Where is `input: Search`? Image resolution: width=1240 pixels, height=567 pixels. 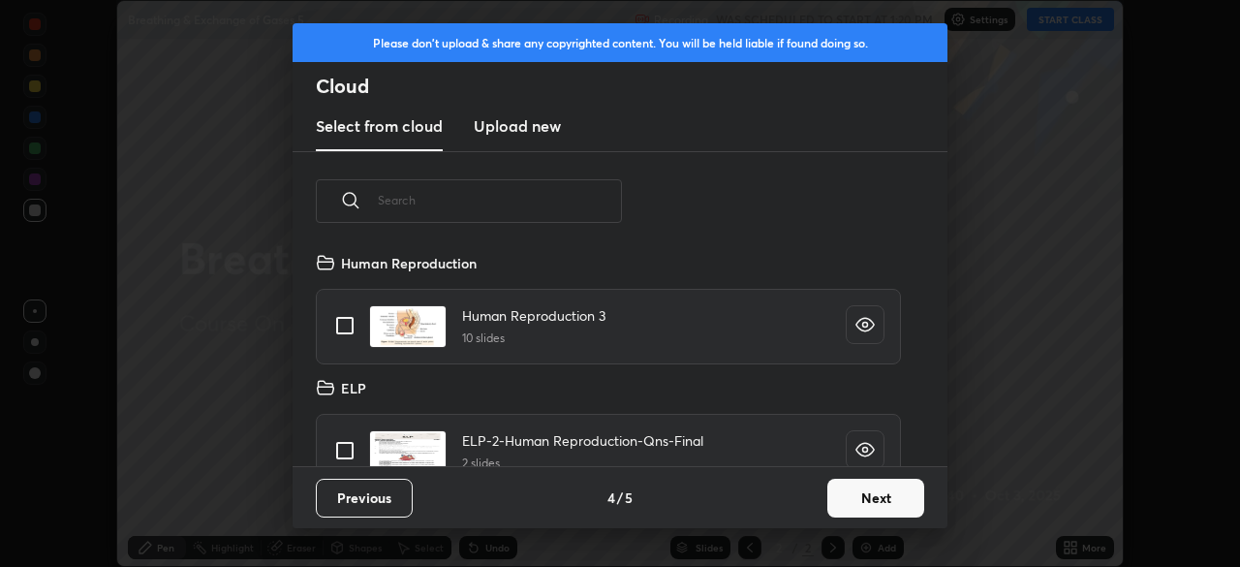 input: Search is located at coordinates (500, 200).